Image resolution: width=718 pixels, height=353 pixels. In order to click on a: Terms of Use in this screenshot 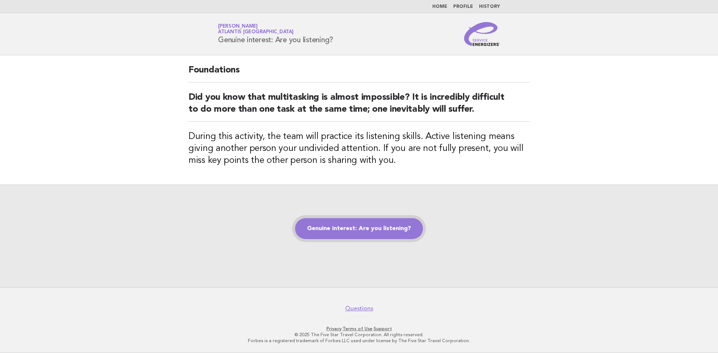, I will do `click(358, 329)`.